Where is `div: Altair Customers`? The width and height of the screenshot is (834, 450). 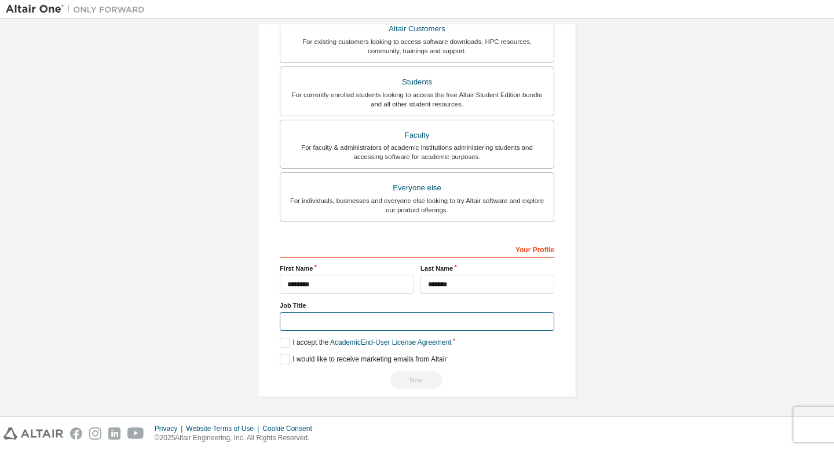
div: Altair Customers is located at coordinates (417, 29).